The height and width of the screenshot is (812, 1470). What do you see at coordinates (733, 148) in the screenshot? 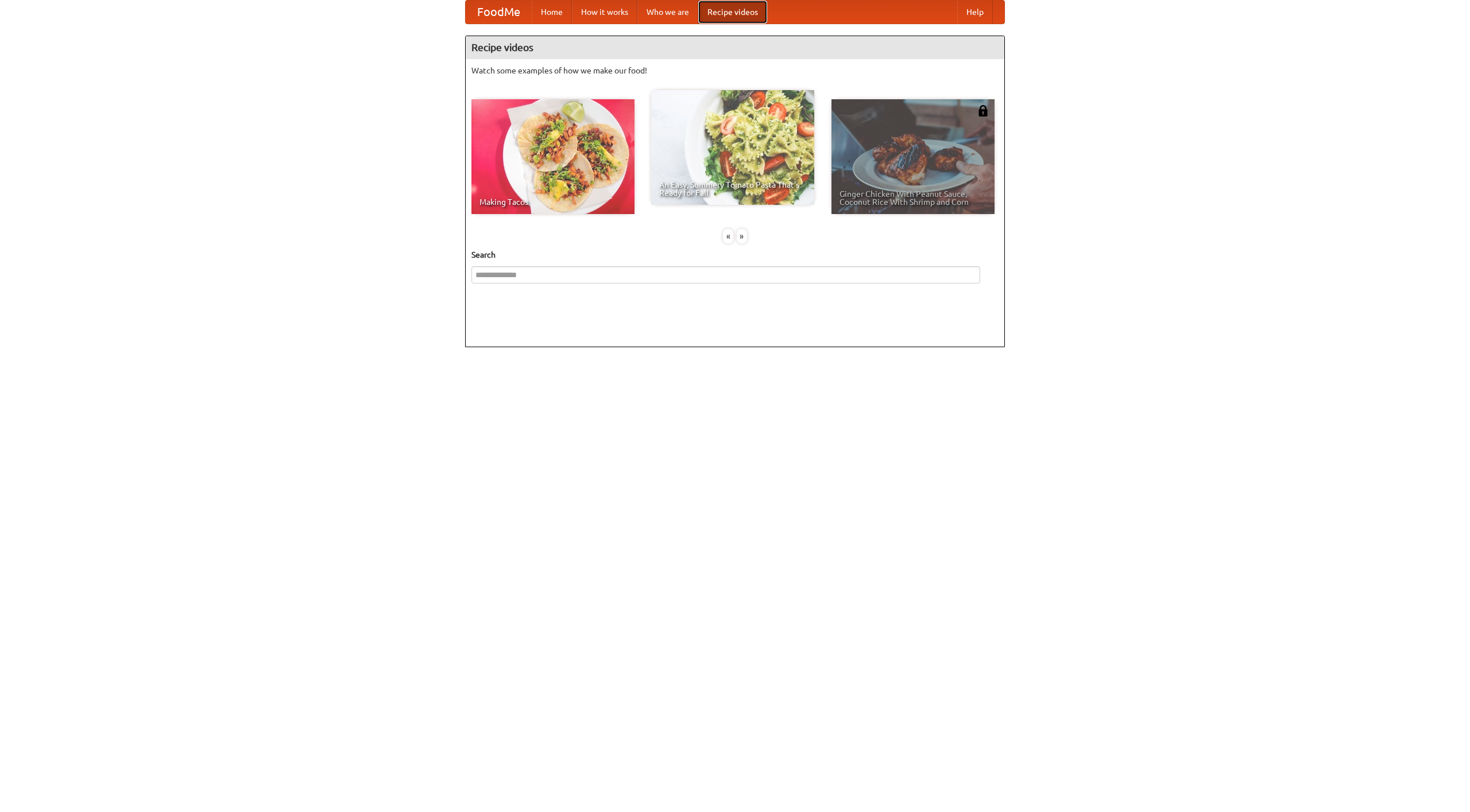
I see `a: An Easy, Summery Tomato Pasta That's Ready for Fall` at bounding box center [733, 148].